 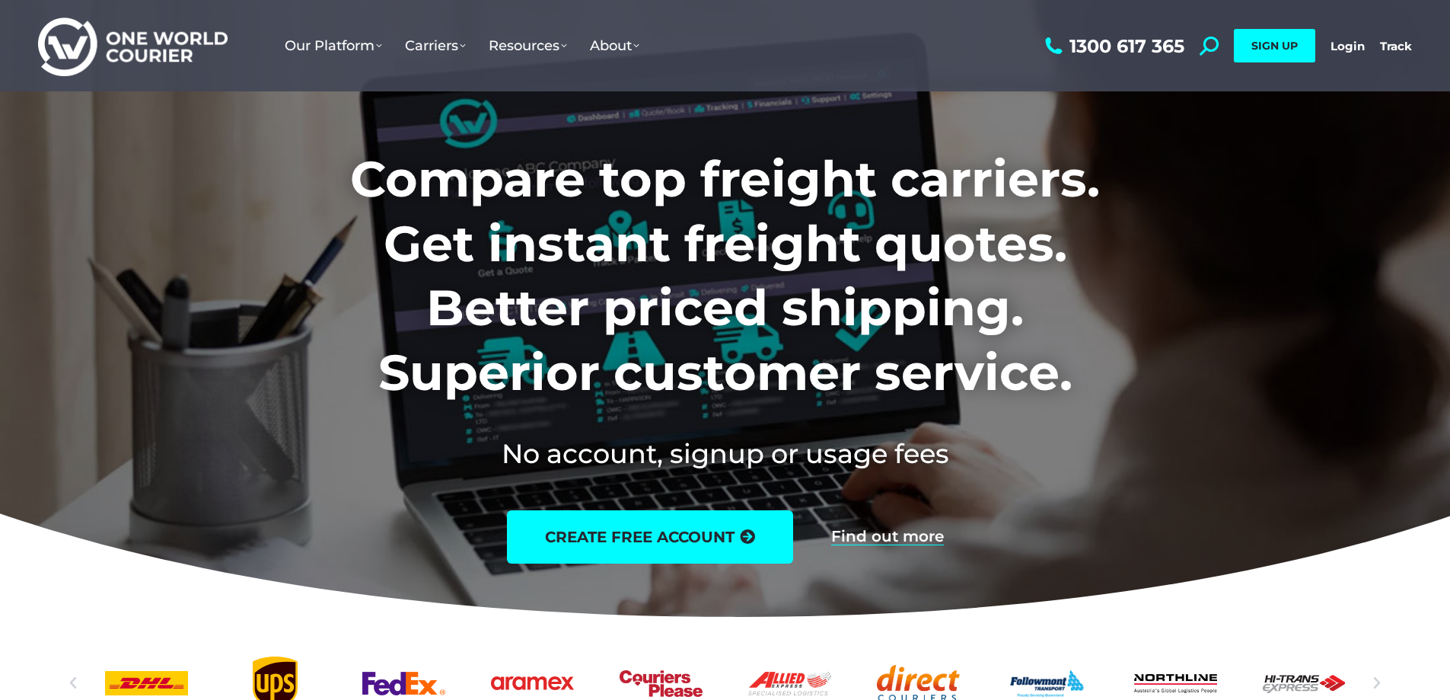 I want to click on a: Find out more, so click(x=888, y=537).